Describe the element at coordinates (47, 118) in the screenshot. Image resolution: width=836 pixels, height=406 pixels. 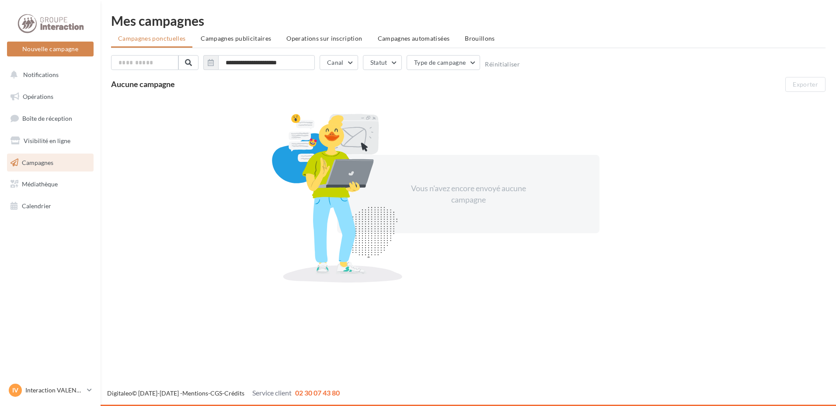
I see `span: Boîte de réception` at that location.